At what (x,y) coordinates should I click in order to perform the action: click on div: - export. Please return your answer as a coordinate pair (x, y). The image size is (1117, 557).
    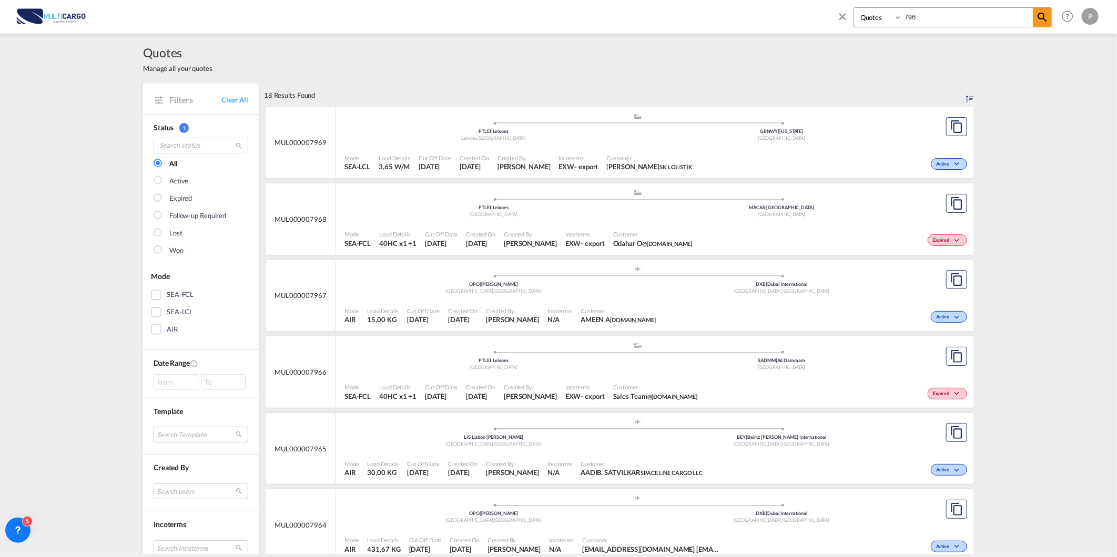
    Looking at the image, I should click on (593, 243).